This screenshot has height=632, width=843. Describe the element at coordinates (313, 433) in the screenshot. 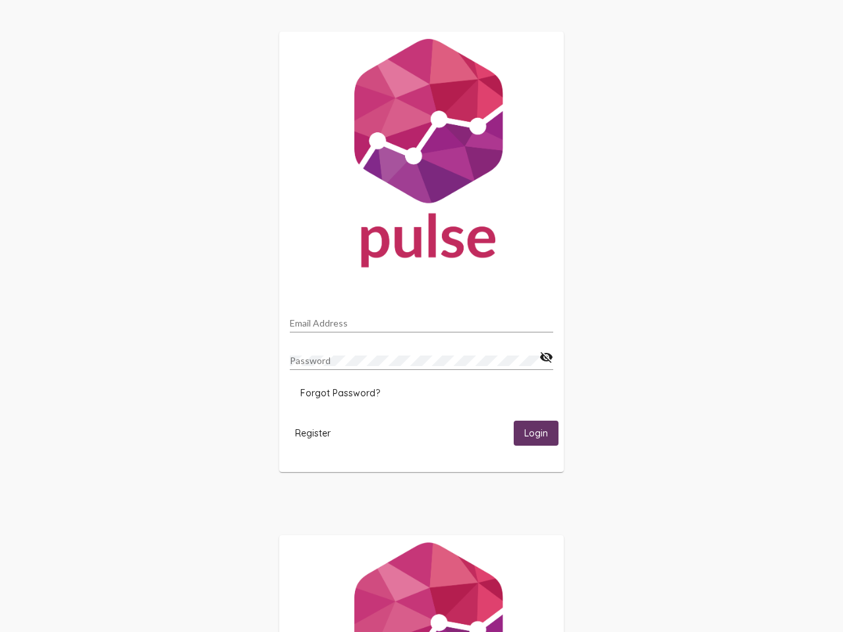

I see `button: Register` at that location.